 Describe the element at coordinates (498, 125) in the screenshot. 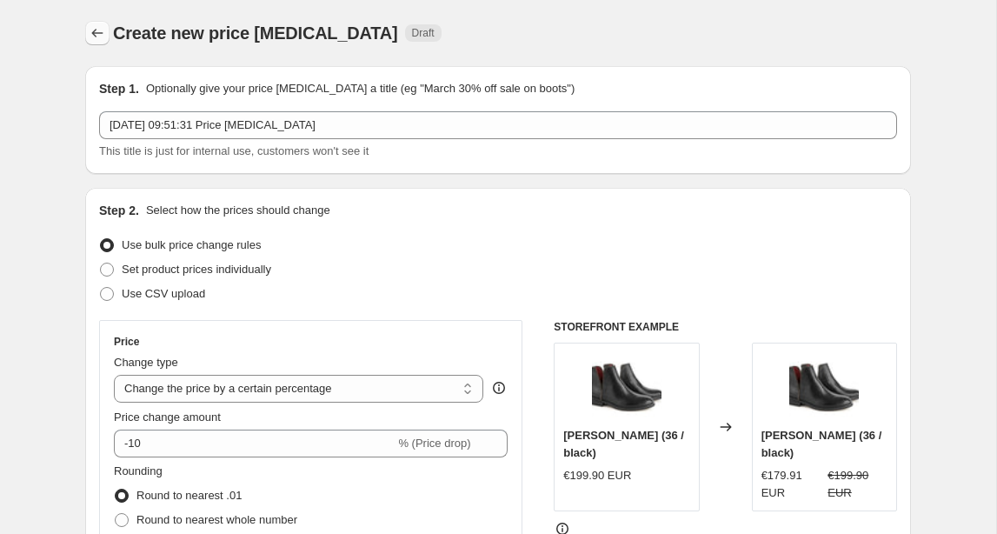

I see `input: 30% off holiday sale` at that location.